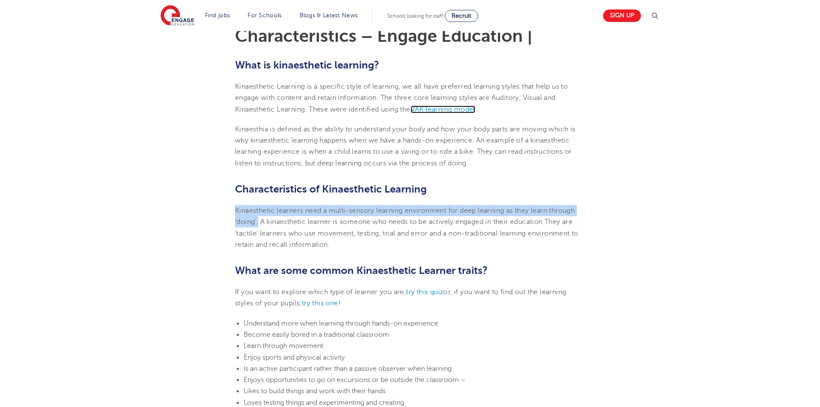  I want to click on a: Sign up, so click(622, 16).